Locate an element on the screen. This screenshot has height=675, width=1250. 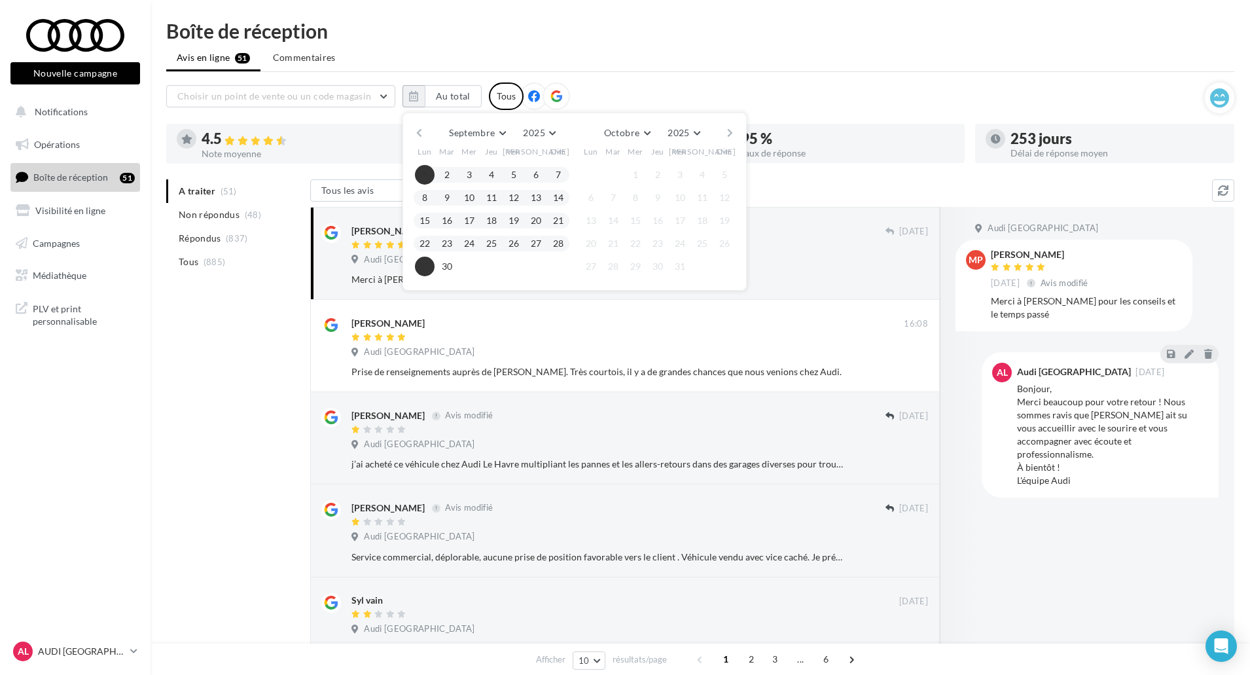
span: Afficher is located at coordinates (551, 659).